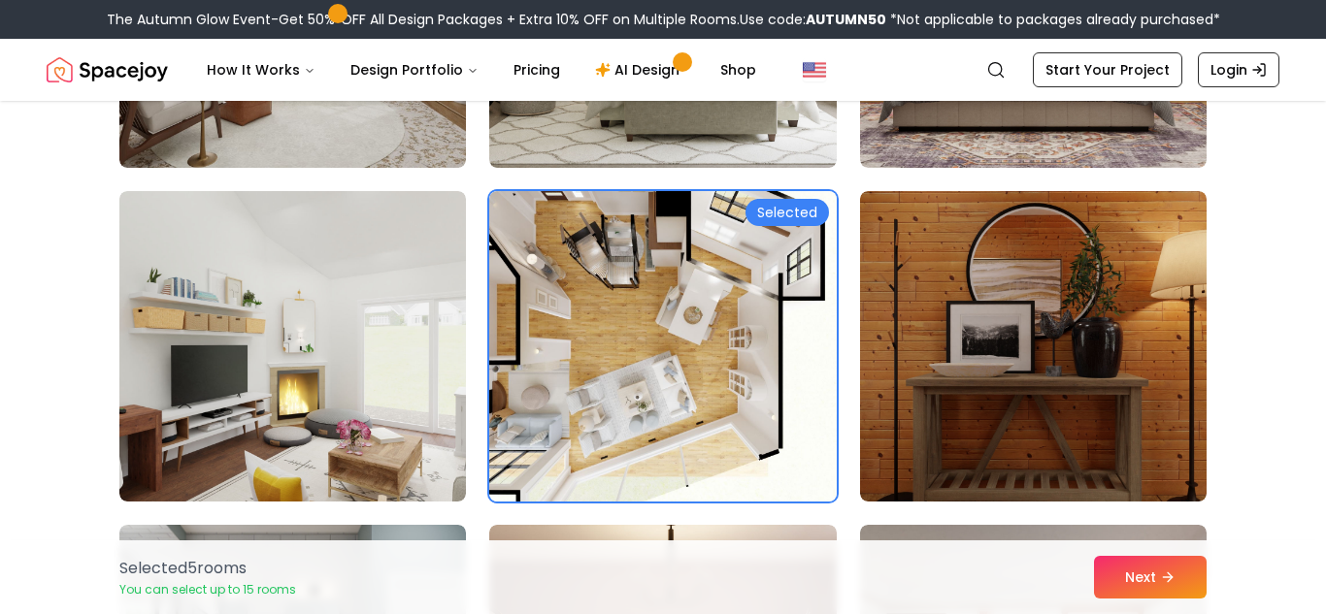 The width and height of the screenshot is (1326, 614). I want to click on img: United States, so click(814, 70).